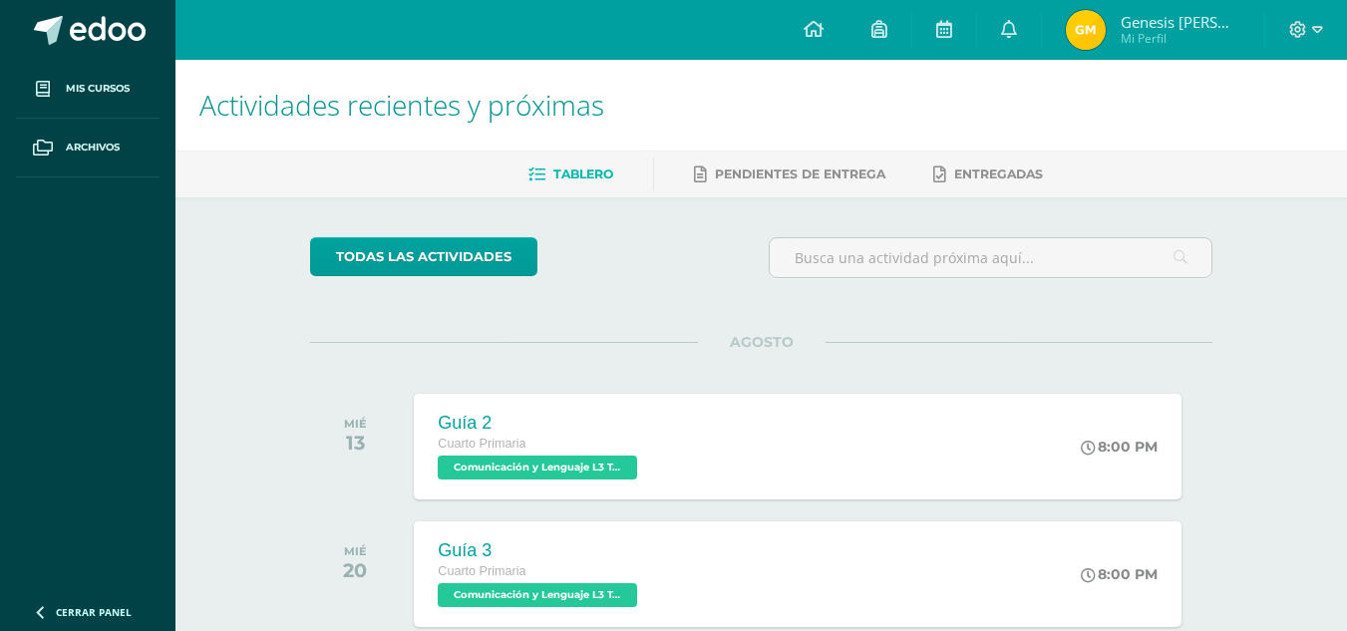 This screenshot has height=631, width=1347. What do you see at coordinates (988, 175) in the screenshot?
I see `a: Entregadas` at bounding box center [988, 175].